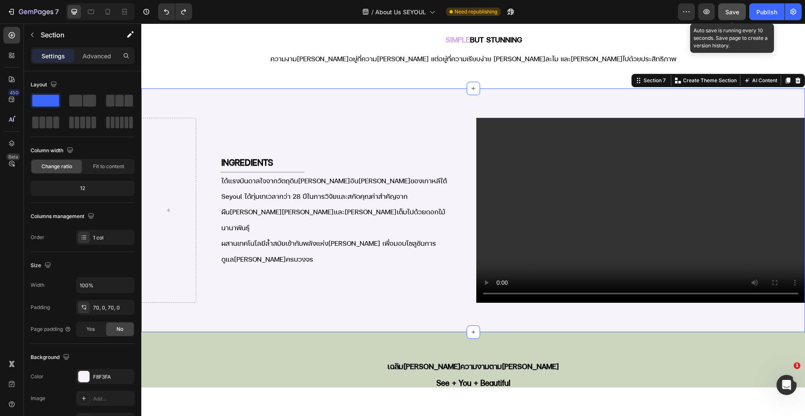 This screenshot has width=805, height=416. Describe the element at coordinates (767, 12) in the screenshot. I see `div: Publish` at that location.